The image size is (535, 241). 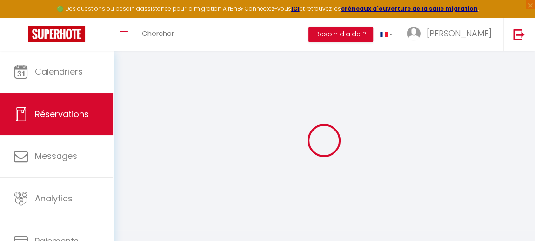 I want to click on strong: créneaux d'ouverture de la salle migration, so click(x=410, y=8).